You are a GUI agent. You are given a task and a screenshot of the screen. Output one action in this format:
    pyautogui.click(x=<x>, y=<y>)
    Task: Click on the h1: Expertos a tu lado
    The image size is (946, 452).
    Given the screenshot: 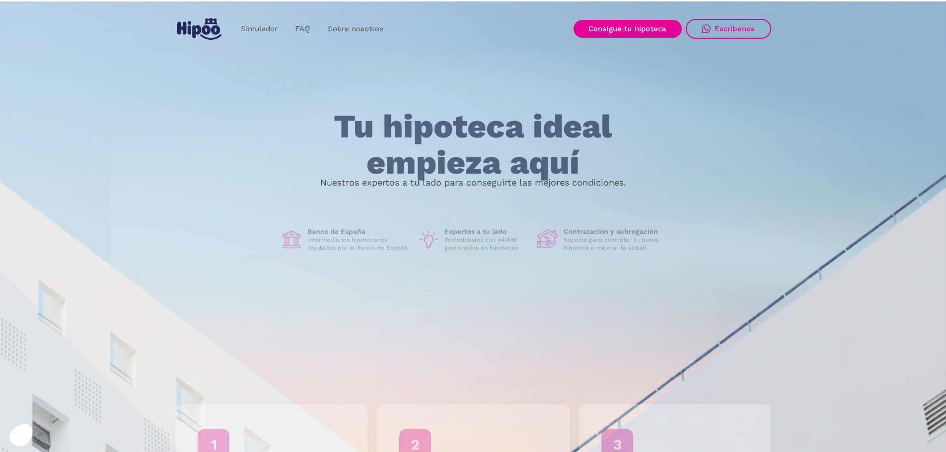 What is the action you would take?
    pyautogui.click(x=487, y=232)
    